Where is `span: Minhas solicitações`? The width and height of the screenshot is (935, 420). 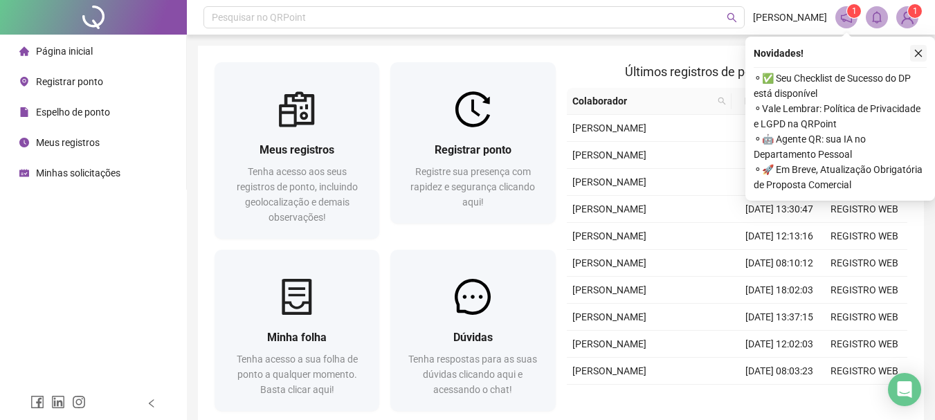 span: Minhas solicitações is located at coordinates (78, 173).